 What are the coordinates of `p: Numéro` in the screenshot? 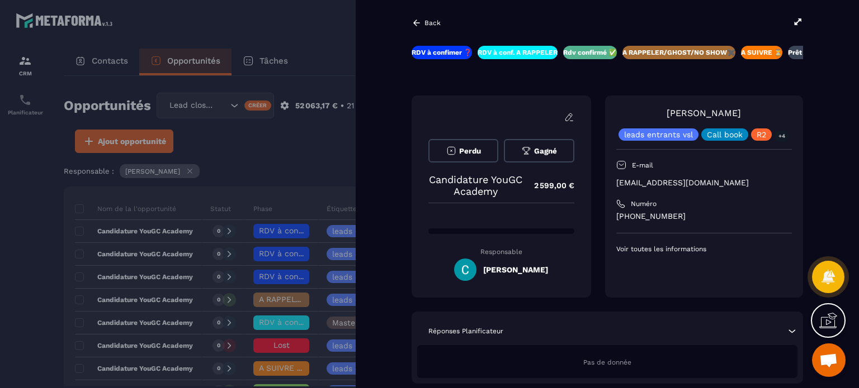 It's located at (643, 204).